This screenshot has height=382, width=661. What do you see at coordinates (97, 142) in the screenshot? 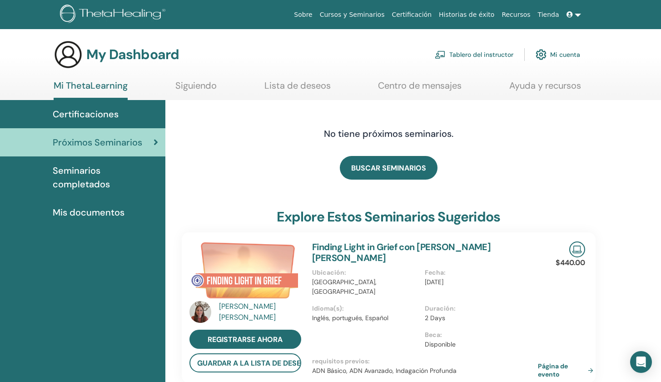
I see `span: Próximos Seminarios` at bounding box center [97, 142].